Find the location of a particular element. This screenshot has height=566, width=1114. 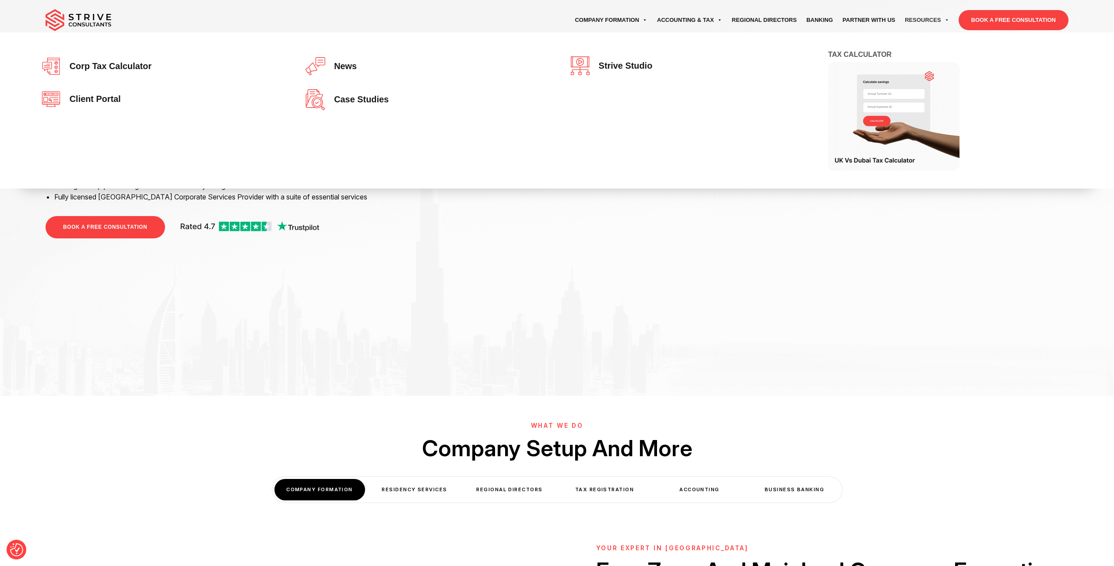

a: Corp tax calculator is located at coordinates (160, 66).